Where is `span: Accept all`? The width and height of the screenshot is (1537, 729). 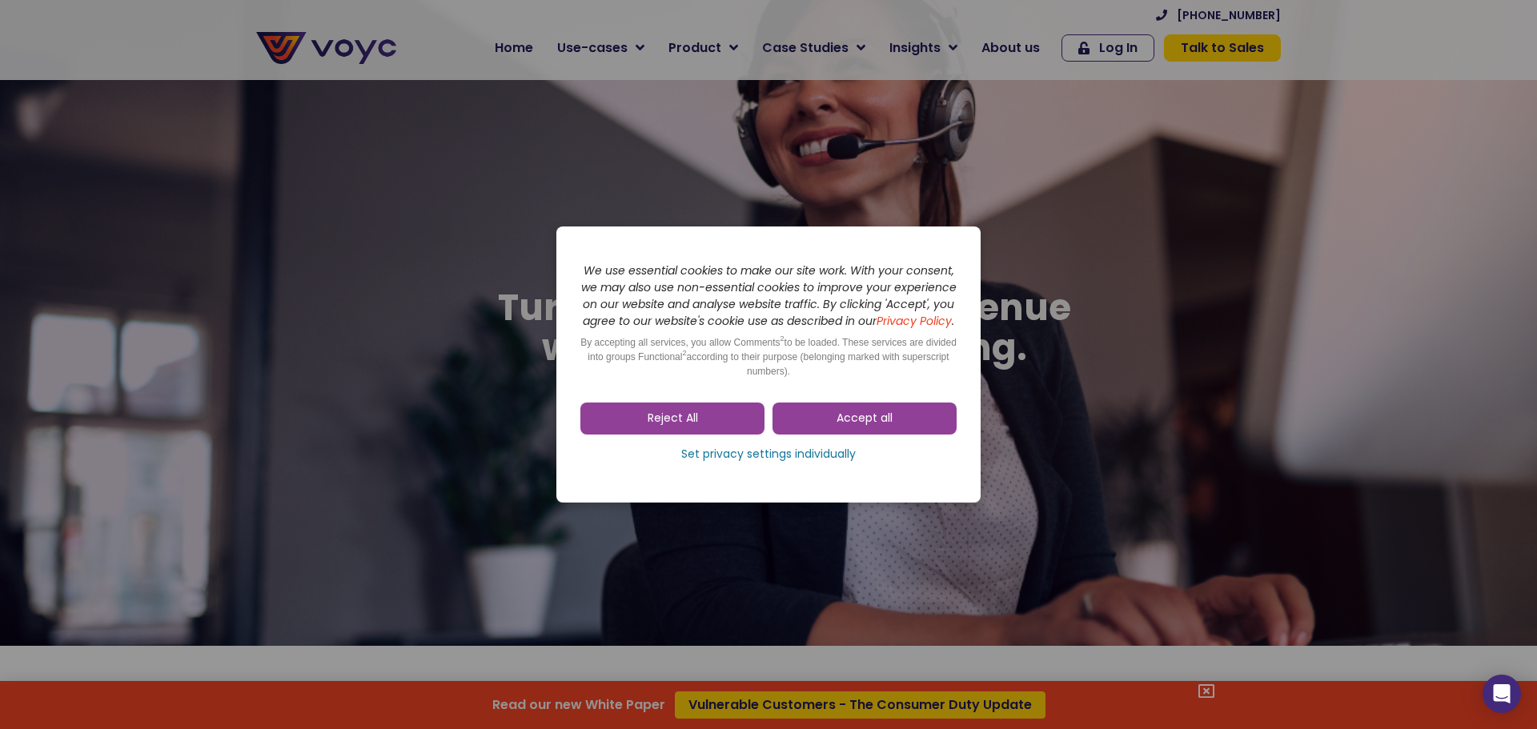 span: Accept all is located at coordinates (864, 419).